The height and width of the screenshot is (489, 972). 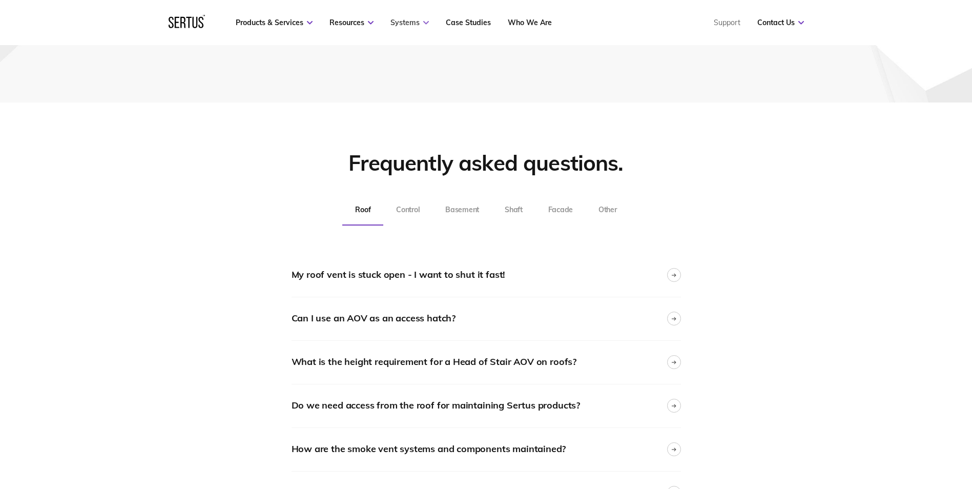 I want to click on div: Can I use an AOV as an access hatch?, so click(x=374, y=318).